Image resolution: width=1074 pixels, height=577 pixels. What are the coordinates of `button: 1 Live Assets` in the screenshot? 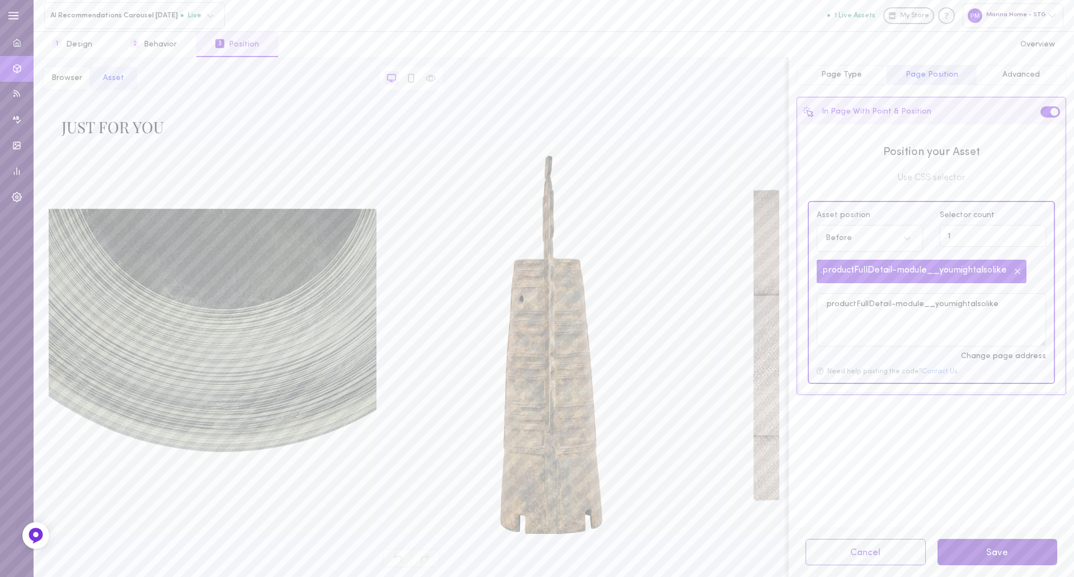 It's located at (851, 15).